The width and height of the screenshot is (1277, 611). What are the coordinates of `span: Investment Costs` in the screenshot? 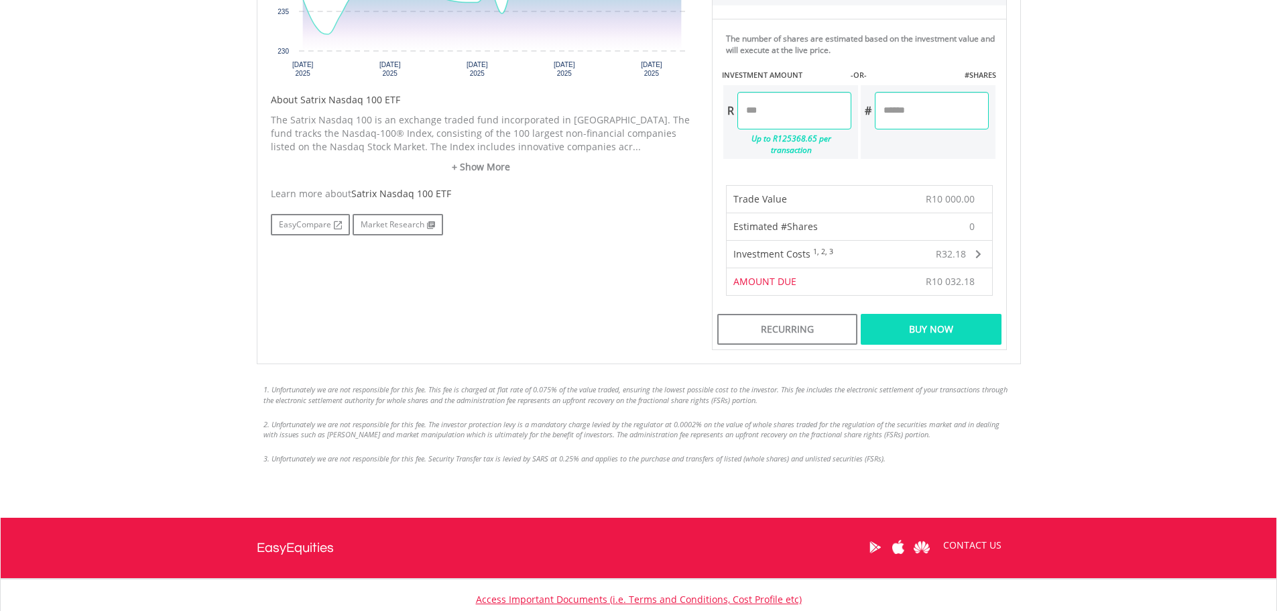 It's located at (772, 253).